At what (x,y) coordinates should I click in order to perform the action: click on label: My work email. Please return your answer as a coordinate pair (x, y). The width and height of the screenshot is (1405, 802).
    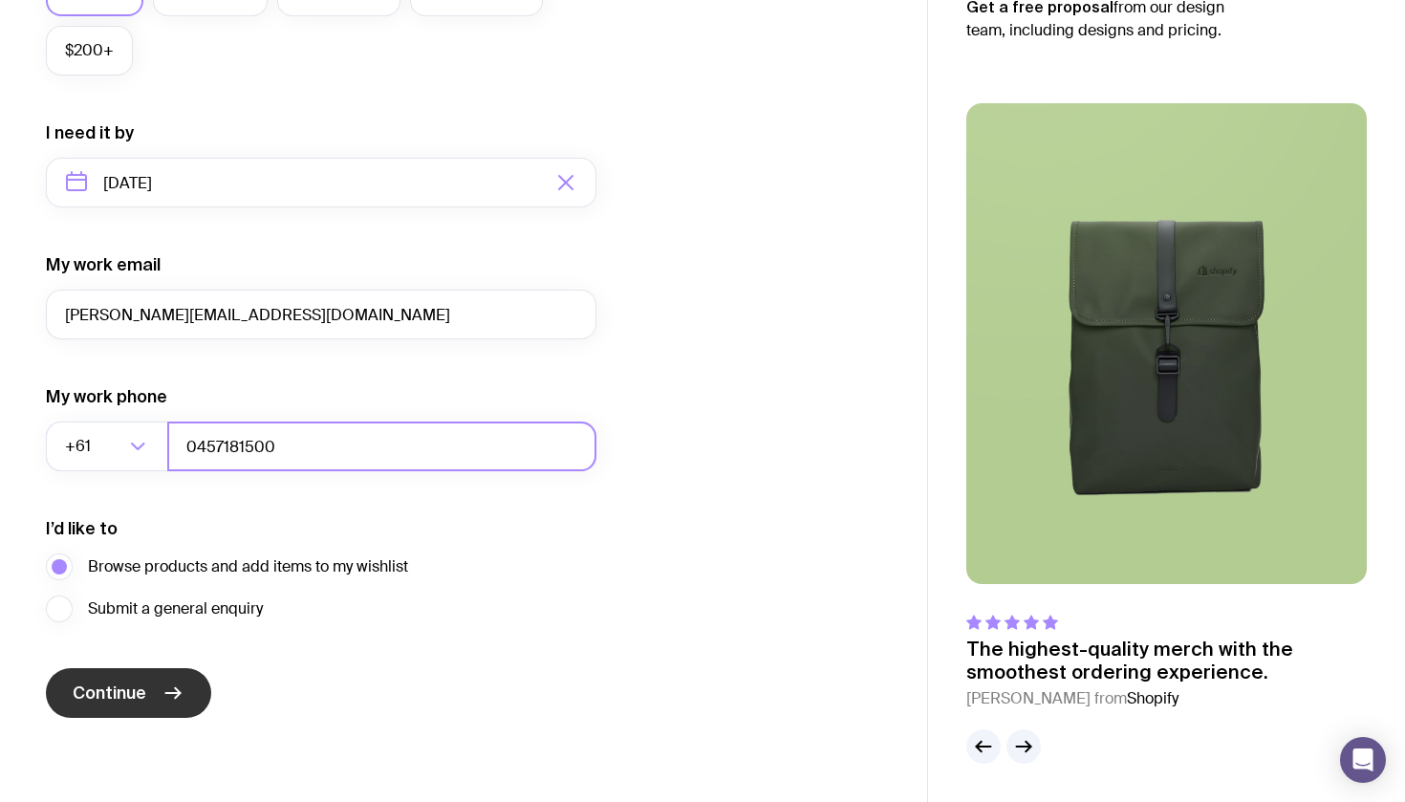
    Looking at the image, I should click on (103, 265).